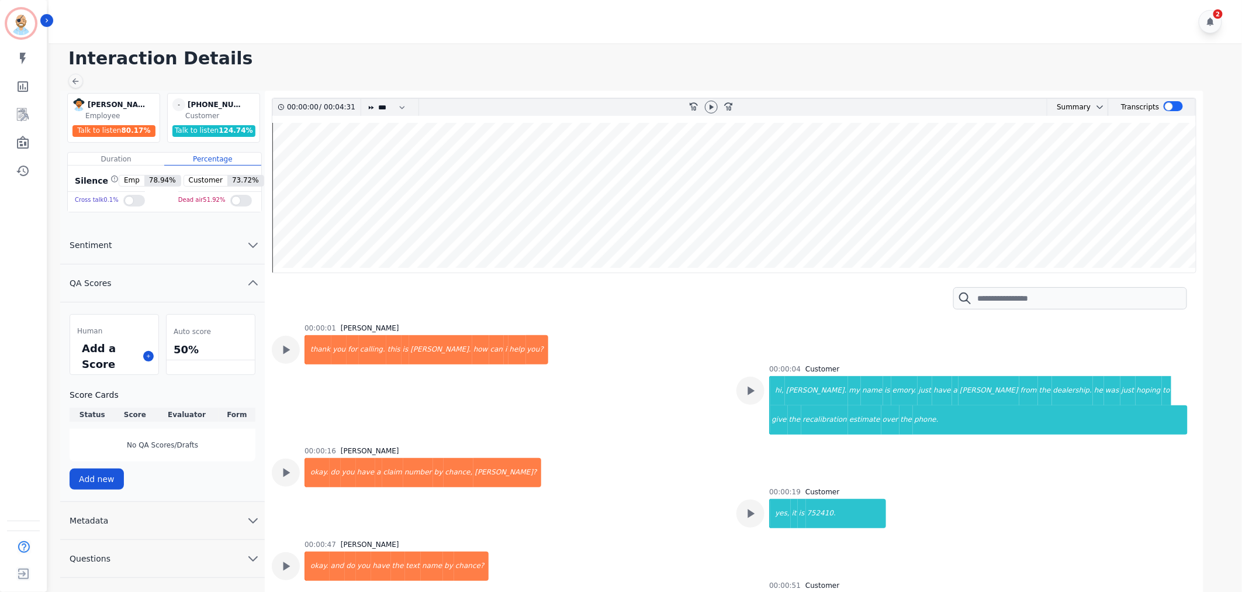 The width and height of the screenshot is (1242, 592). What do you see at coordinates (855, 391) in the screenshot?
I see `div: my` at bounding box center [855, 391].